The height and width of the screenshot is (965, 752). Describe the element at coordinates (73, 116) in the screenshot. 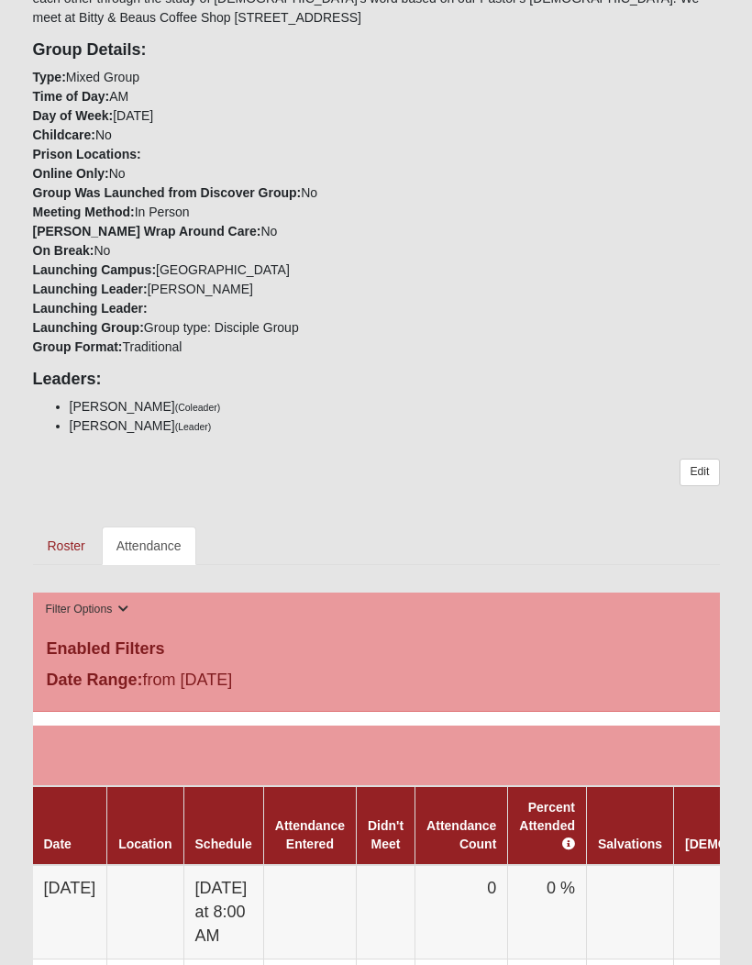

I see `strong: Day of Week:` at that location.